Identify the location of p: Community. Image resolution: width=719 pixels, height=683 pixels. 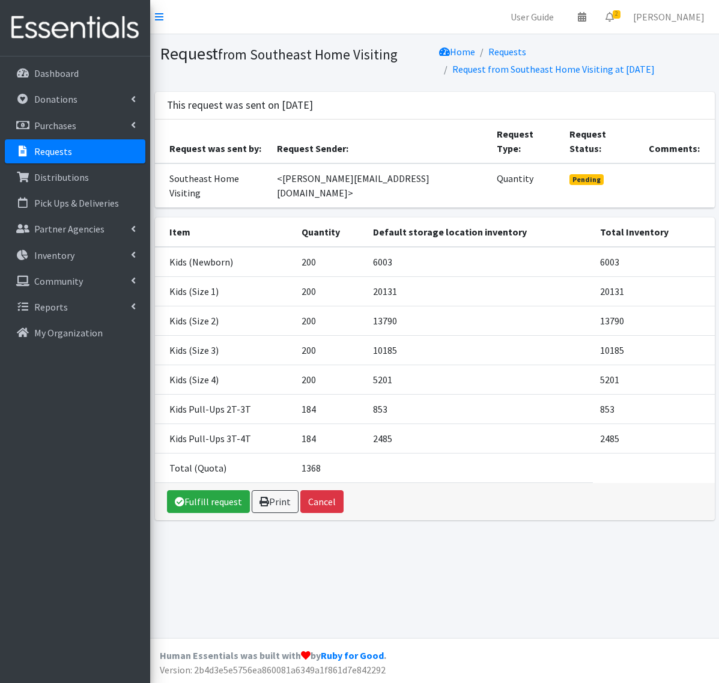
(58, 281).